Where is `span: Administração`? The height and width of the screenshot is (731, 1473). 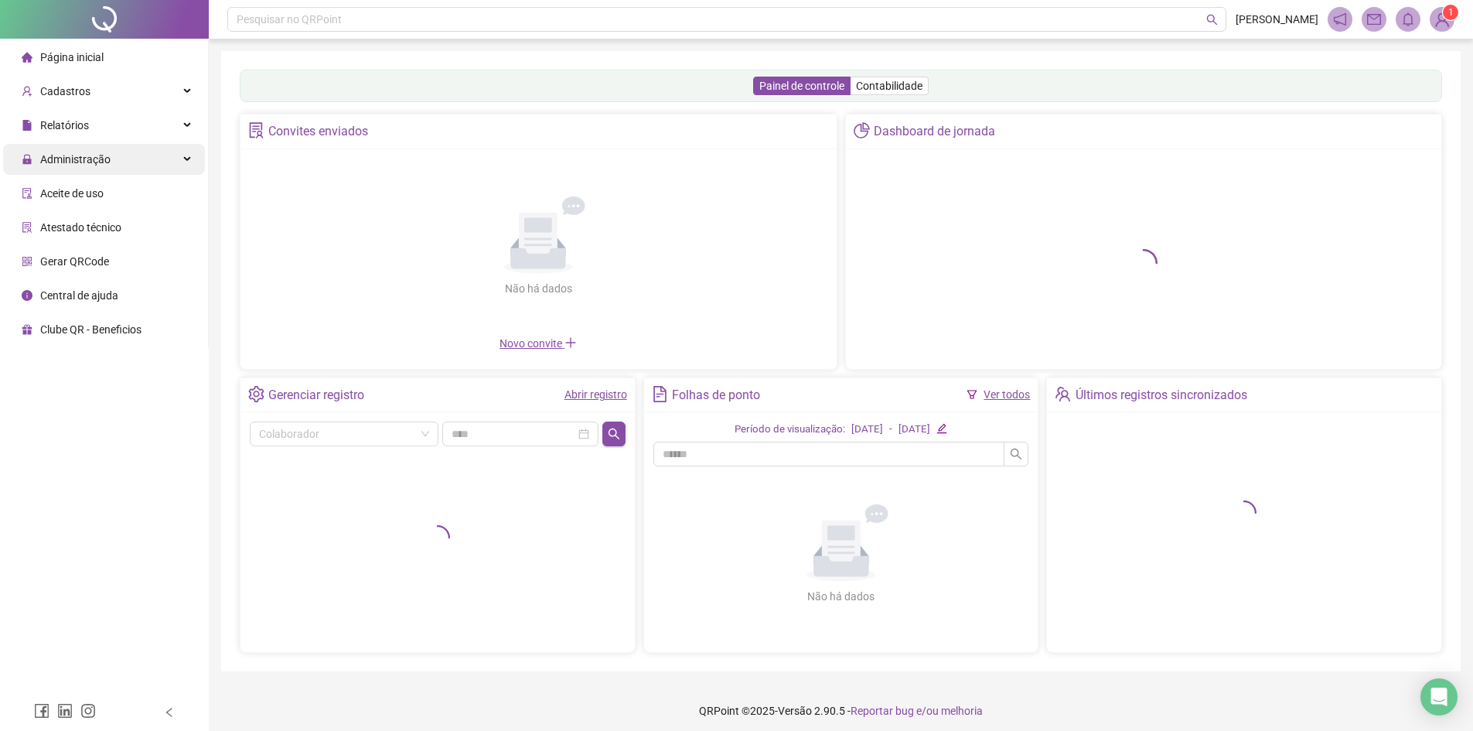 span: Administração is located at coordinates (75, 159).